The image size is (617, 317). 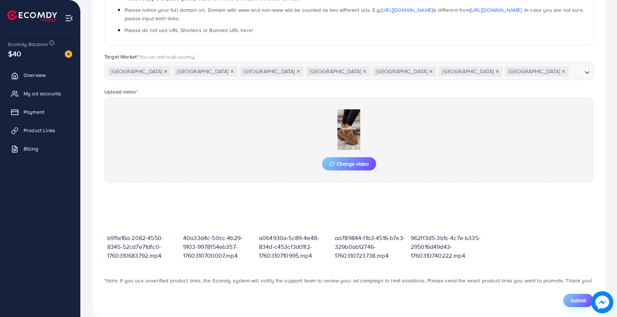 What do you see at coordinates (564, 71) in the screenshot?
I see `button: Deselect Netherlands` at bounding box center [564, 71].